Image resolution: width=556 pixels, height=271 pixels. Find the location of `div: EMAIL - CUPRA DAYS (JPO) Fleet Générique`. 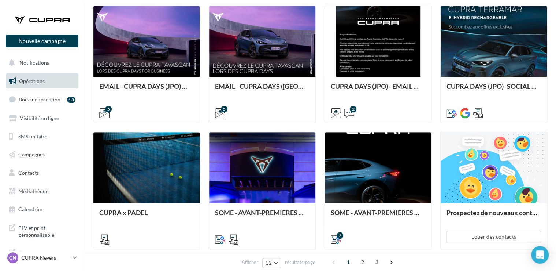

div: EMAIL - CUPRA DAYS (JPO) Fleet Générique is located at coordinates (147, 90).